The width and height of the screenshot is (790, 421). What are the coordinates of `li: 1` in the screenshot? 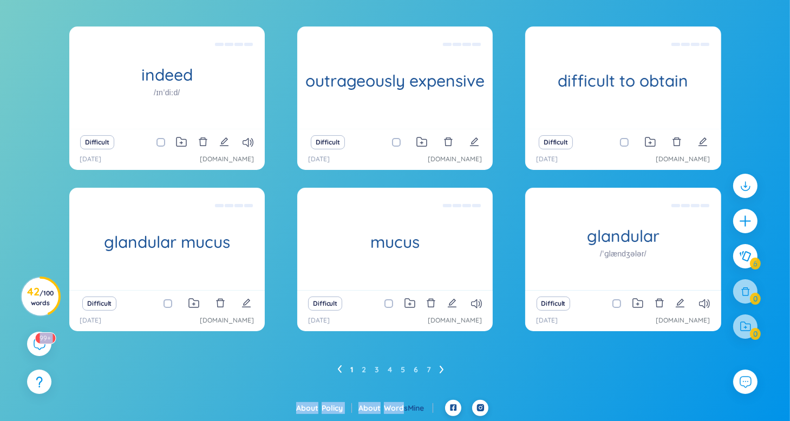 It's located at (351, 370).